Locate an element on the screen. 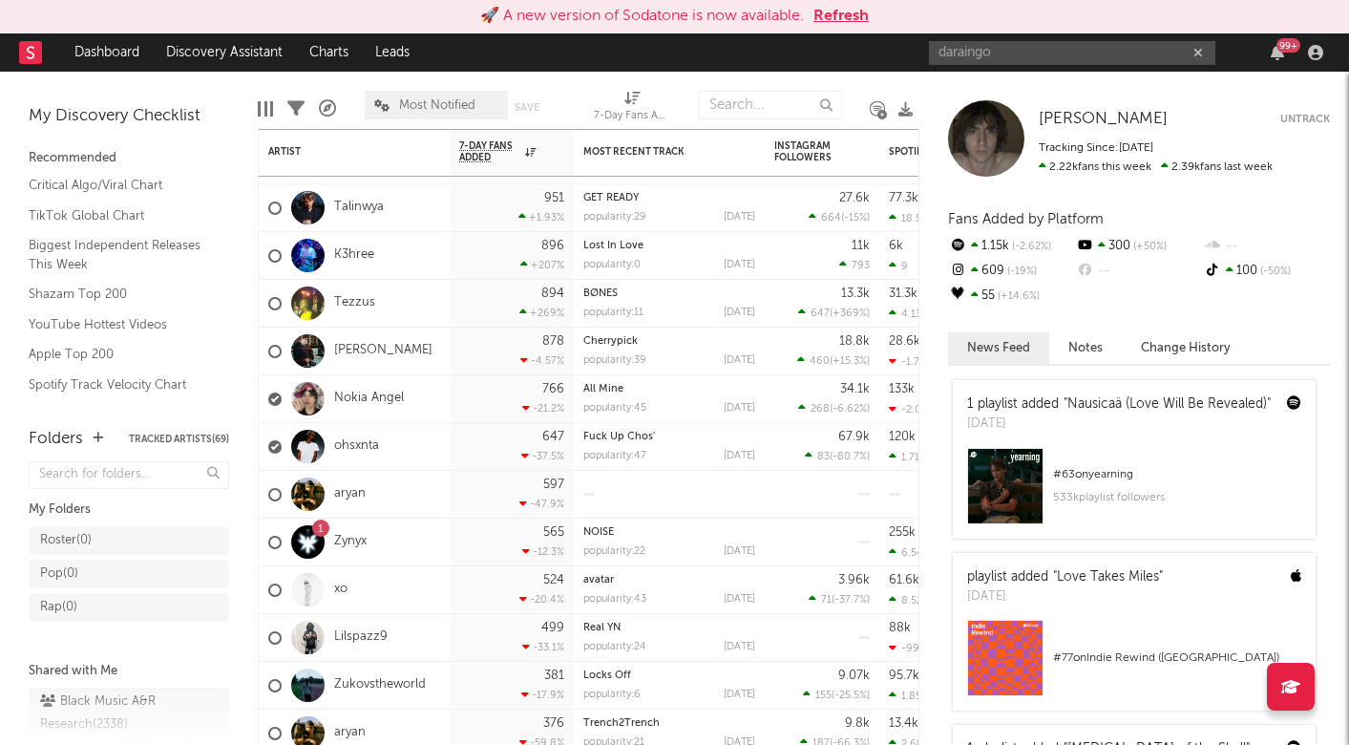 This screenshot has width=1349, height=745. div: 381 is located at coordinates (554, 675).